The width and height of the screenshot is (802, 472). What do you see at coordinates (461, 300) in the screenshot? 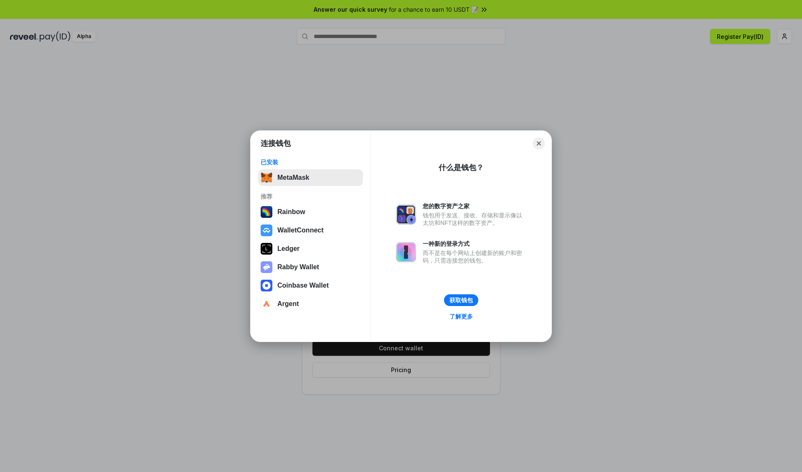
I see `div: 获取钱包` at bounding box center [461, 300].